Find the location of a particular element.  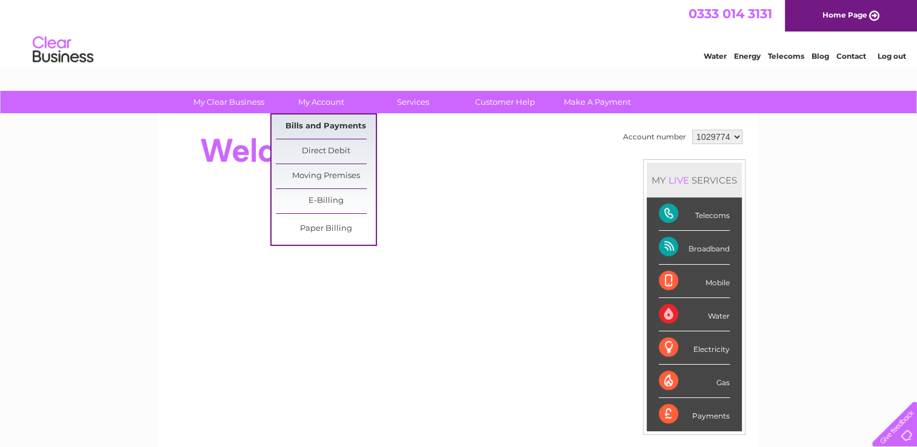

a: Make A Payment is located at coordinates (597, 102).